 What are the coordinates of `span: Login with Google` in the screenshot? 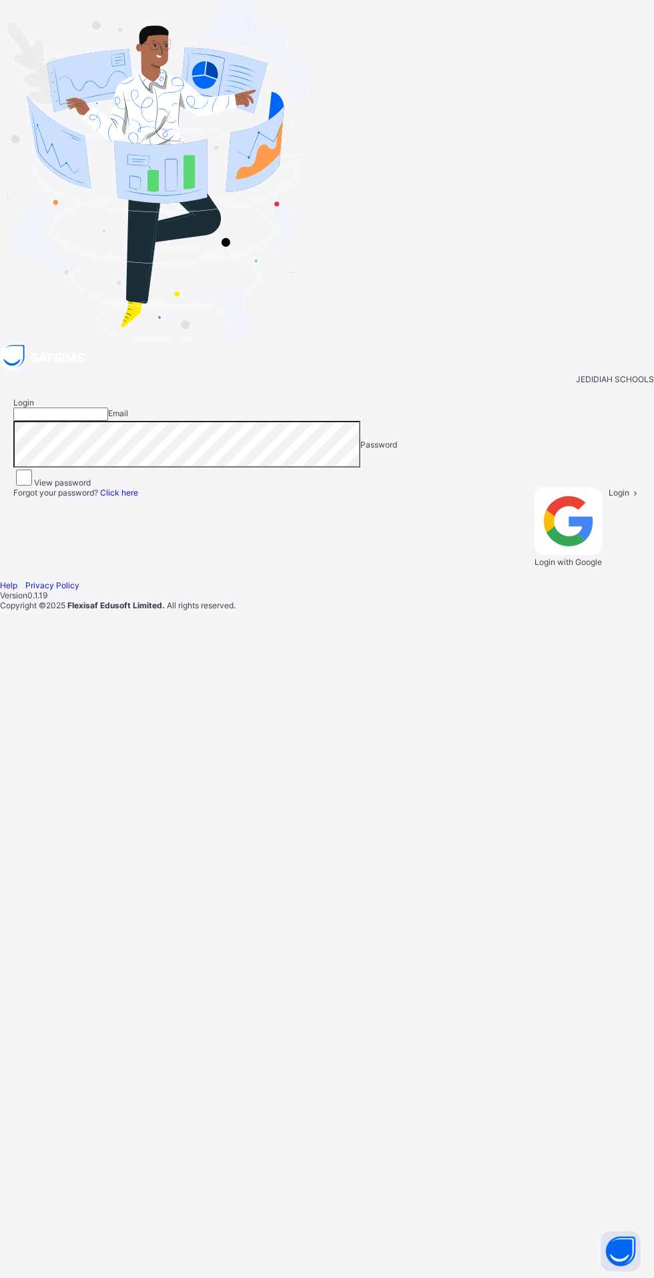 It's located at (568, 562).